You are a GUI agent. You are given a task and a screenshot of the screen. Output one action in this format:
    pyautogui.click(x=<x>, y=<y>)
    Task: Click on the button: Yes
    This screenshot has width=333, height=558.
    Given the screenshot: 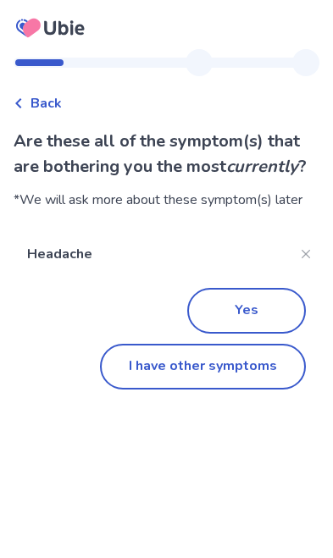 What is the action you would take?
    pyautogui.click(x=246, y=311)
    